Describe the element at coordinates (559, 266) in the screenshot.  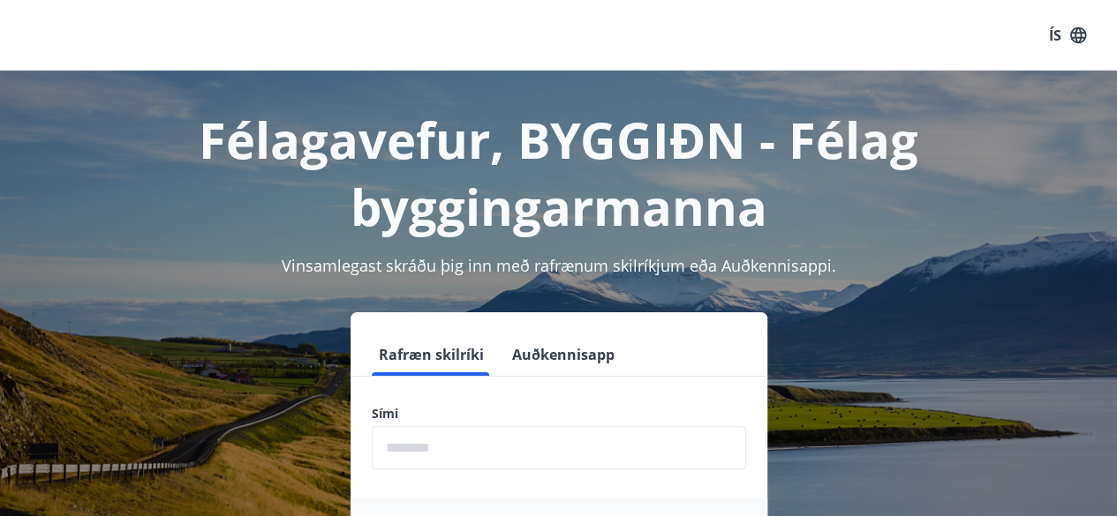
I see `span: Vinsamlegast skráðu þig inn með rafrænum skilríkjum eða Auðkennisappi.` at that location.